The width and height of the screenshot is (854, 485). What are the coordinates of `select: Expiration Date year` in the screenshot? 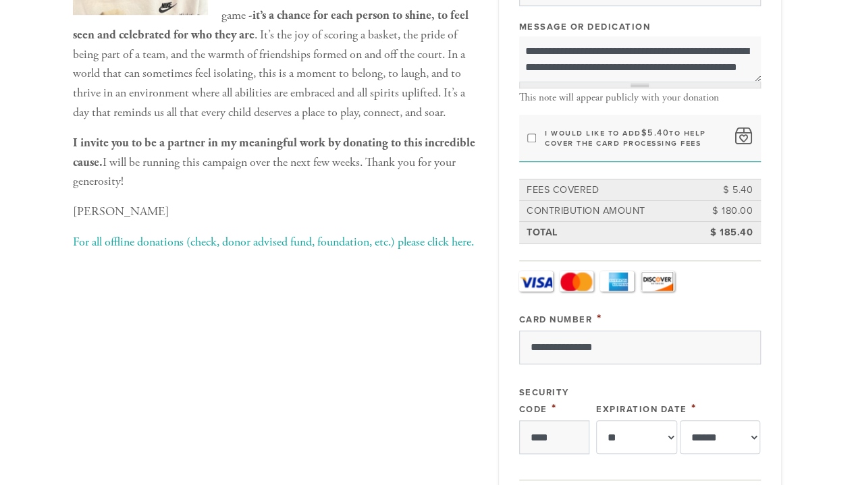 It's located at (720, 437).